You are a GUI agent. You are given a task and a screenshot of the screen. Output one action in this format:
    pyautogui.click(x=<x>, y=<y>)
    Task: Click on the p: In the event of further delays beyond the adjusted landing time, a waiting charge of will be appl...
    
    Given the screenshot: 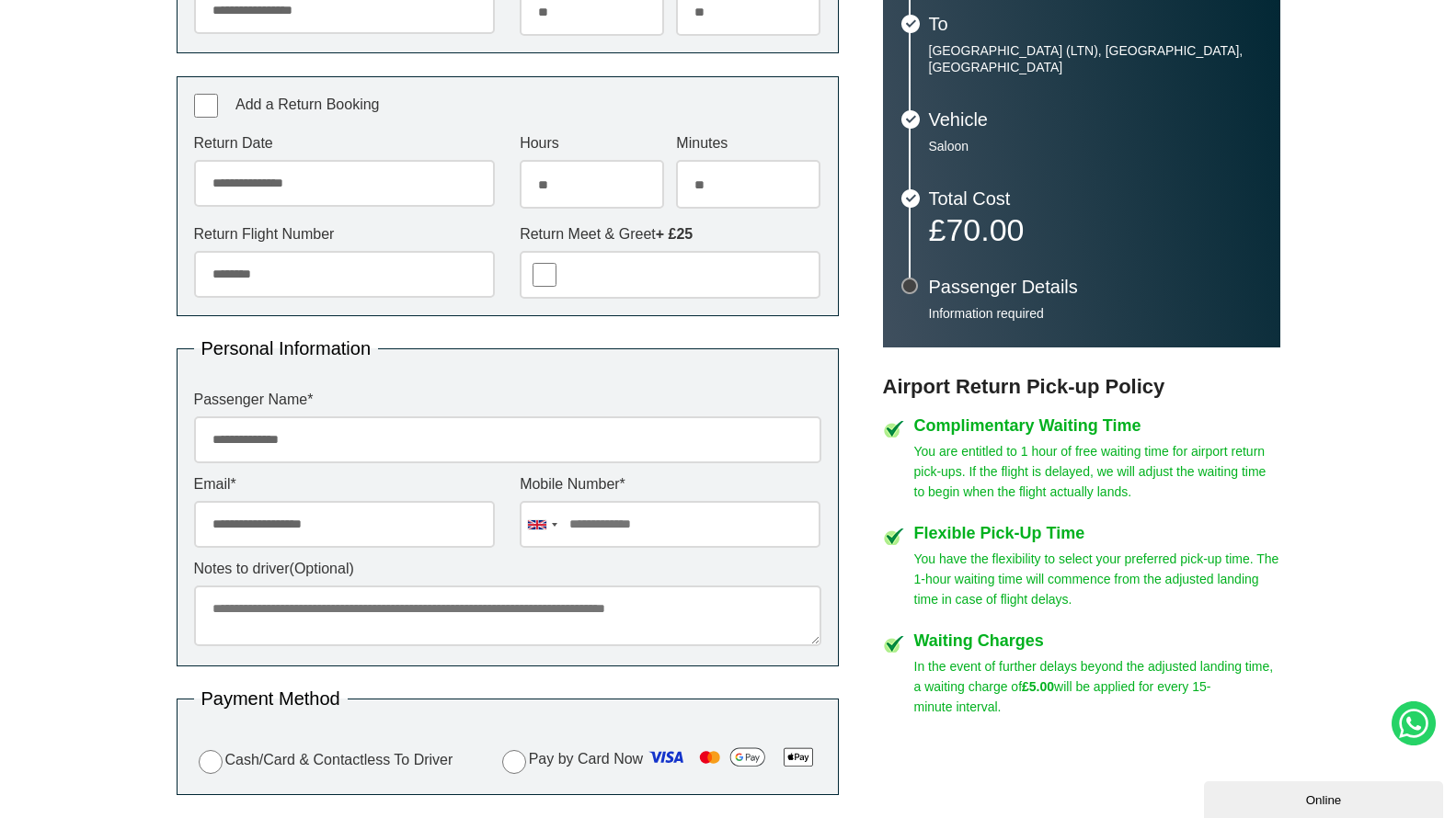 What is the action you would take?
    pyautogui.click(x=1097, y=686)
    